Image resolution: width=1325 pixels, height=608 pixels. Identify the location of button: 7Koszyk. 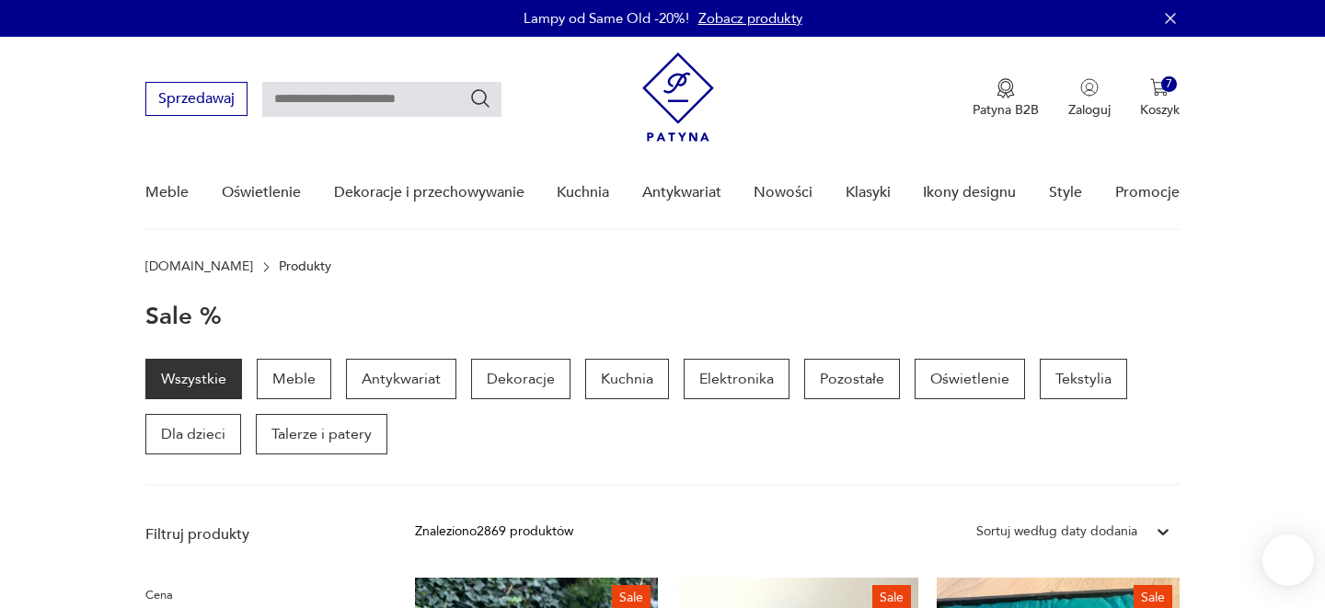
(1159, 98).